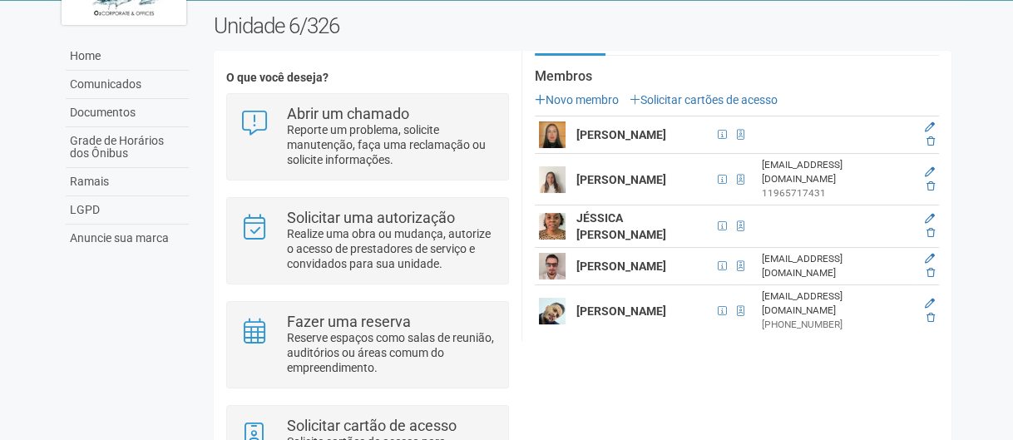  Describe the element at coordinates (127, 113) in the screenshot. I see `a: Documentos` at that location.